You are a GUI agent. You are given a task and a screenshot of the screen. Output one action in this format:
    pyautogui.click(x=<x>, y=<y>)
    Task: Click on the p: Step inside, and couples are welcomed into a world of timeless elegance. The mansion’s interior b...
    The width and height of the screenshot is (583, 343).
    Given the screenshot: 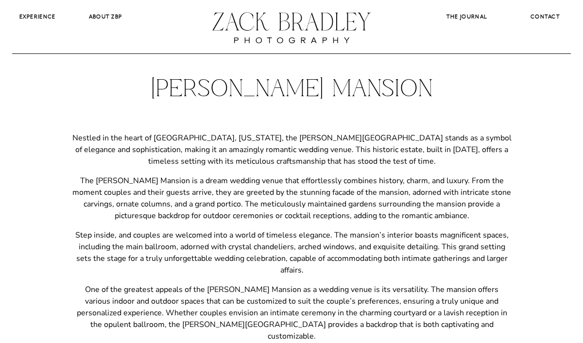 What is the action you would take?
    pyautogui.click(x=291, y=253)
    